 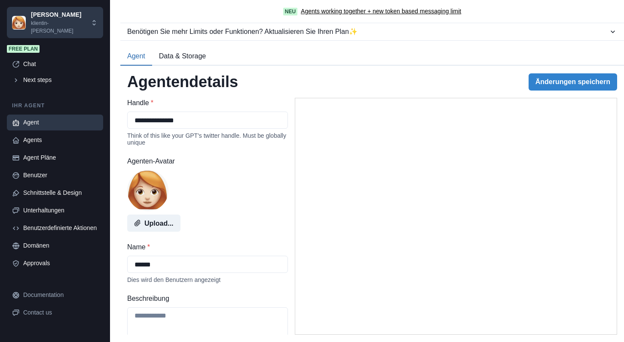 What do you see at coordinates (154, 223) in the screenshot?
I see `button: Upload...` at bounding box center [154, 223].